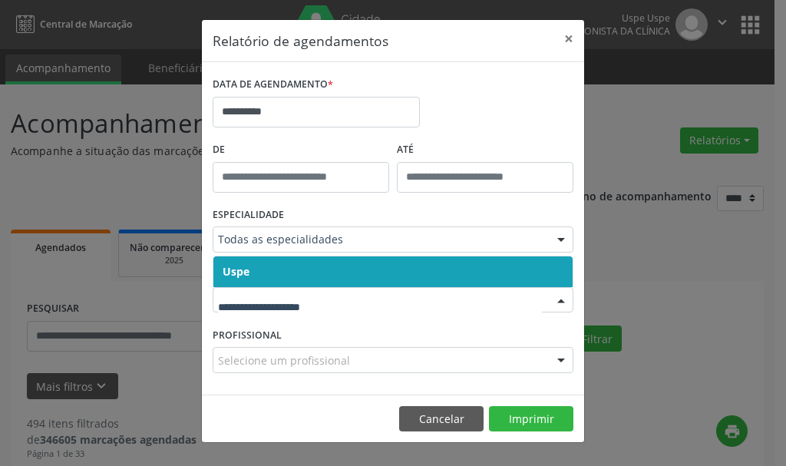 This screenshot has height=466, width=786. What do you see at coordinates (236, 271) in the screenshot?
I see `span: Uspe` at bounding box center [236, 271].